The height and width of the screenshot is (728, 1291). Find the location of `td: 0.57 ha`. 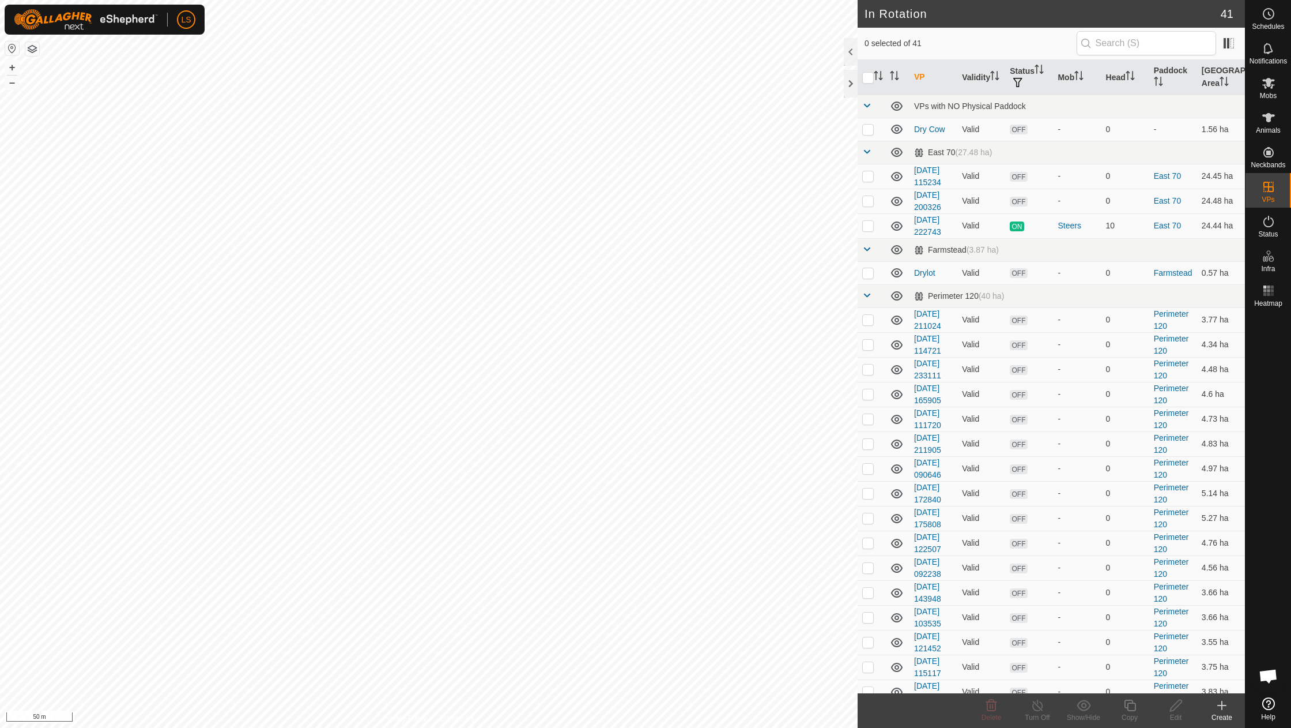

td: 0.57 ha is located at coordinates (1221, 273).